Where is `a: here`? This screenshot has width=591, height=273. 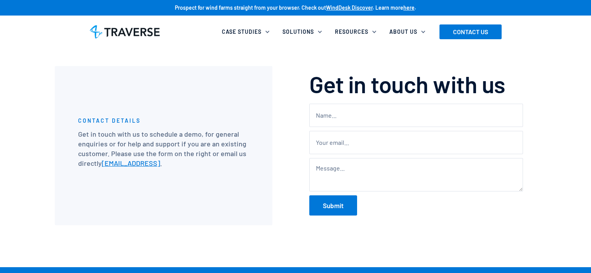 a: here is located at coordinates (409, 7).